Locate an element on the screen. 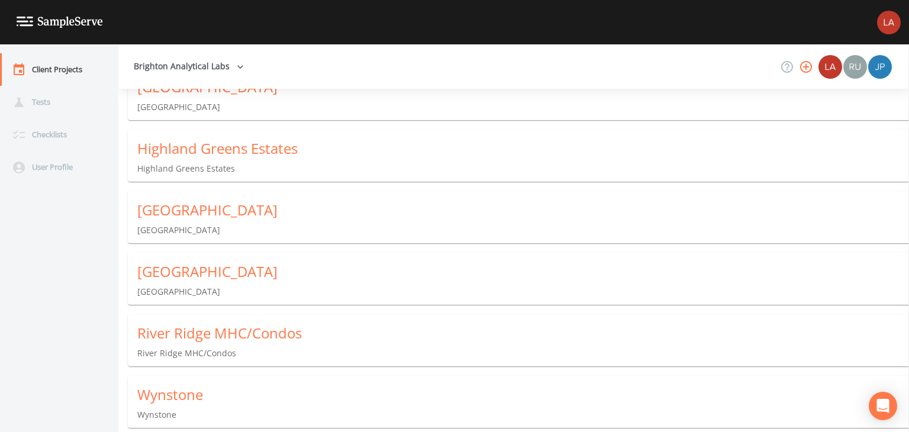 Image resolution: width=909 pixels, height=432 pixels. p: River Ridge MHC/Condos is located at coordinates (523, 353).